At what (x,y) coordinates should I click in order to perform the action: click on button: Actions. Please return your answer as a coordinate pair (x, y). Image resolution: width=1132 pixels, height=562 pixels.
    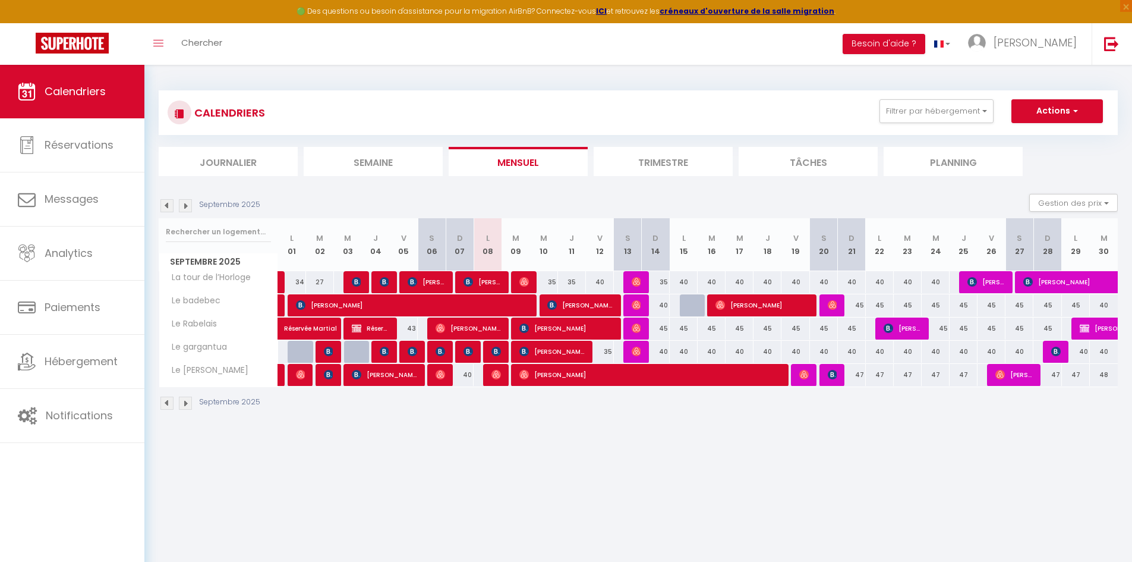
    Looking at the image, I should click on (1057, 111).